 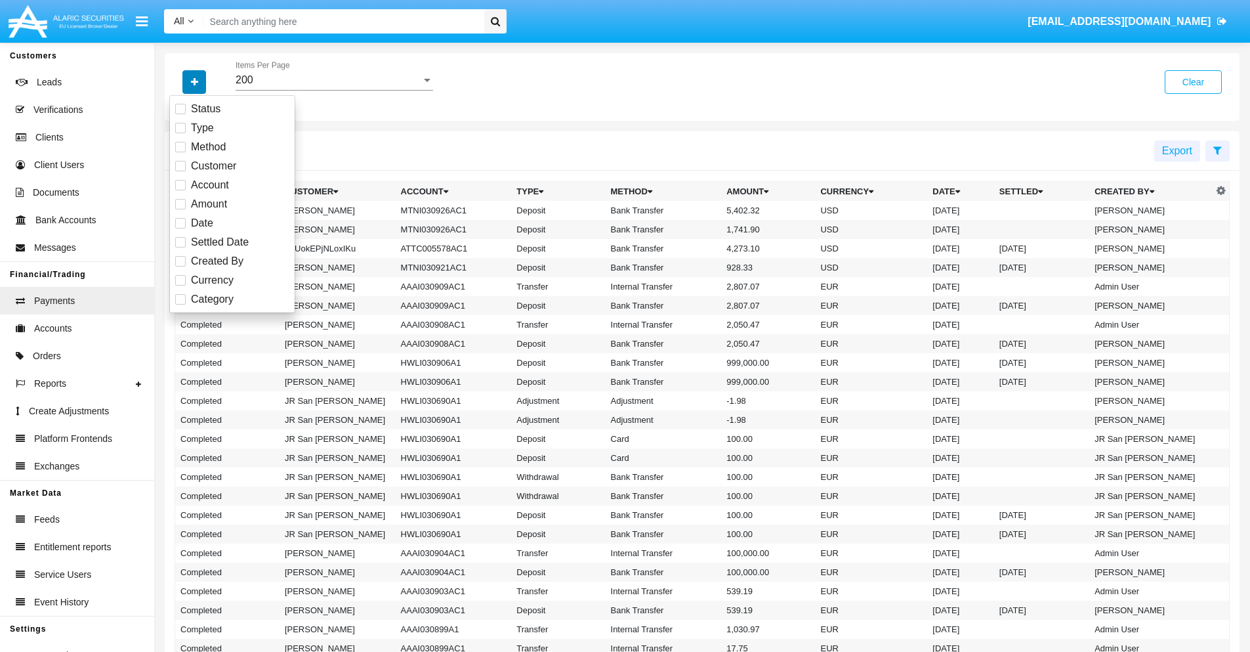 What do you see at coordinates (179, 21) in the screenshot?
I see `span: All` at bounding box center [179, 21].